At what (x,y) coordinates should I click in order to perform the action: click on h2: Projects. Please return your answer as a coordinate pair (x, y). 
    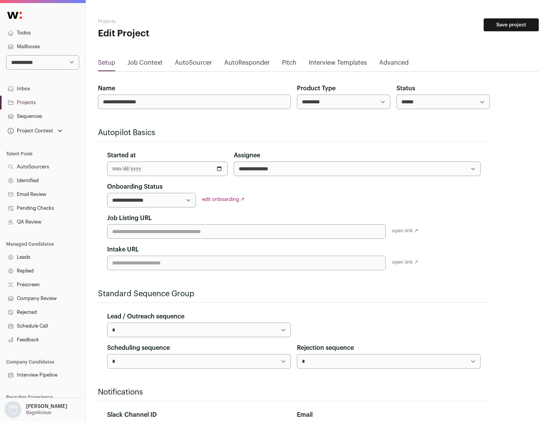
    Looking at the image, I should click on (171, 21).